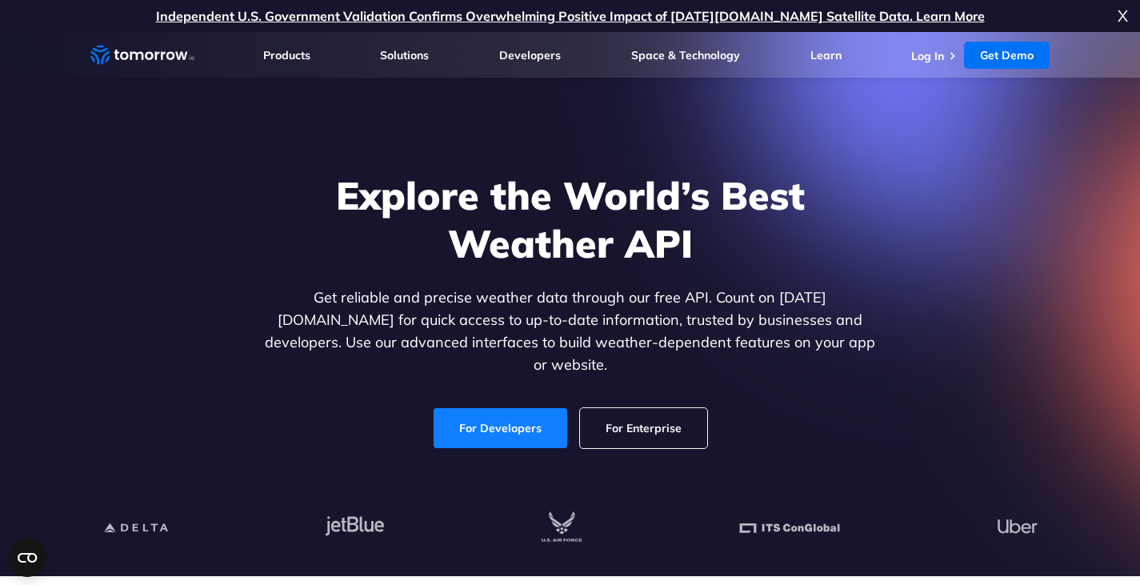 The image size is (1140, 585). What do you see at coordinates (643, 428) in the screenshot?
I see `a: For Enterprise` at bounding box center [643, 428].